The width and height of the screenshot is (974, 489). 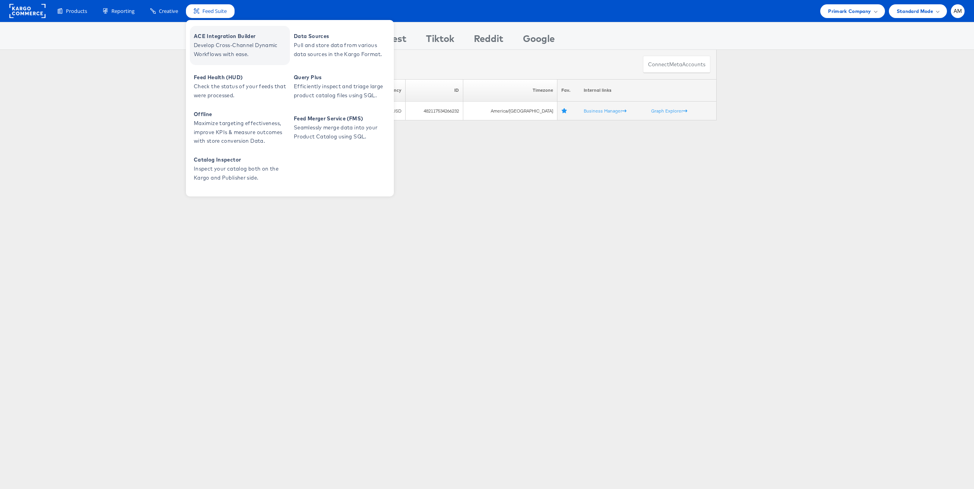 I want to click on a: Data Sources Pull and store data from various data sources in the Kargo Format., so click(x=340, y=45).